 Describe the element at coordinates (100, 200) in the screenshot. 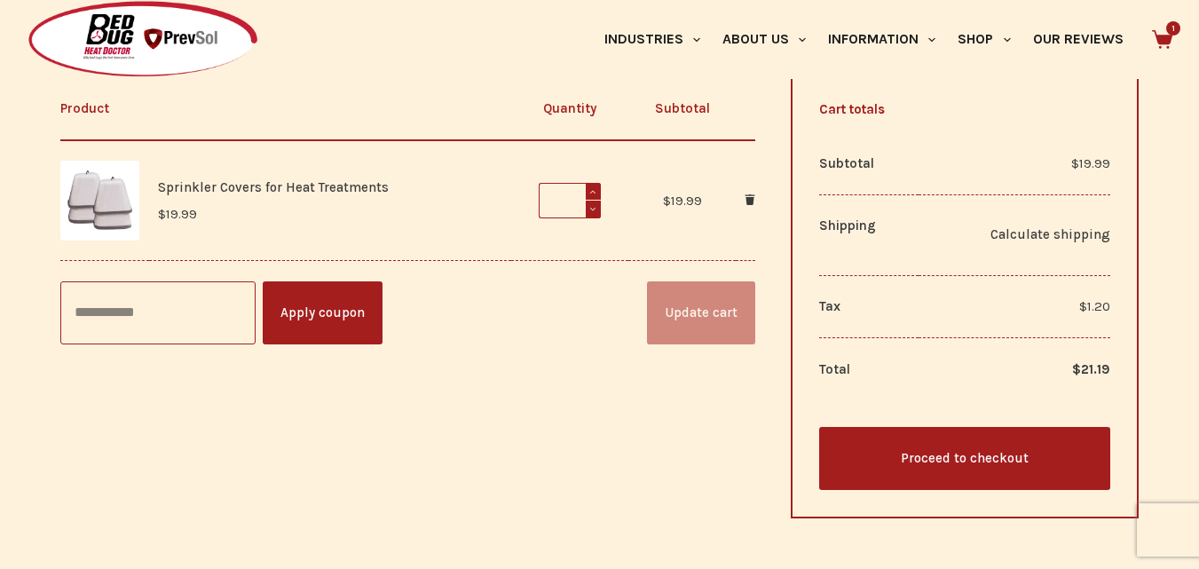

I see `a: Four styrofoam sprinkler head covers` at that location.